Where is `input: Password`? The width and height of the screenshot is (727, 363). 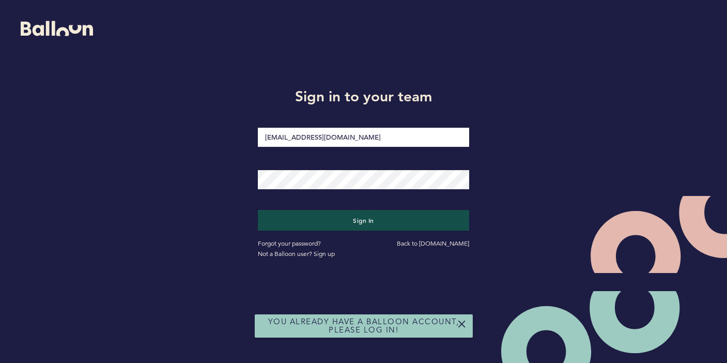
input: Password is located at coordinates (363, 179).